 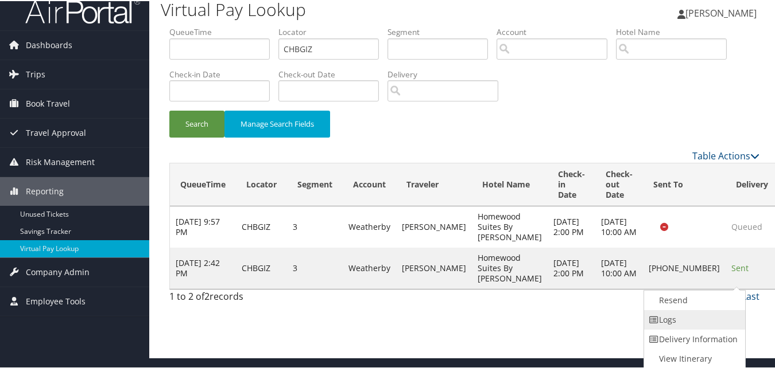 What do you see at coordinates (333, 73) in the screenshot?
I see `label: Check-out Date` at bounding box center [333, 73].